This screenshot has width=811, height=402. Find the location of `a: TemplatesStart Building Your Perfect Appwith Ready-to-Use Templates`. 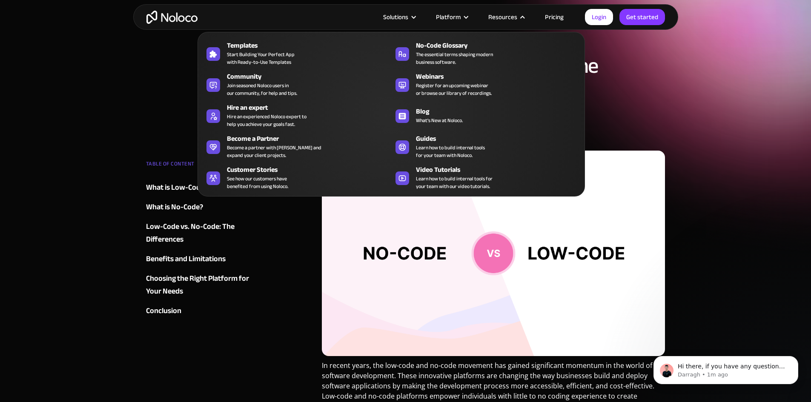

a: TemplatesStart Building Your Perfect Appwith Ready-to-Use Templates is located at coordinates (297, 53).